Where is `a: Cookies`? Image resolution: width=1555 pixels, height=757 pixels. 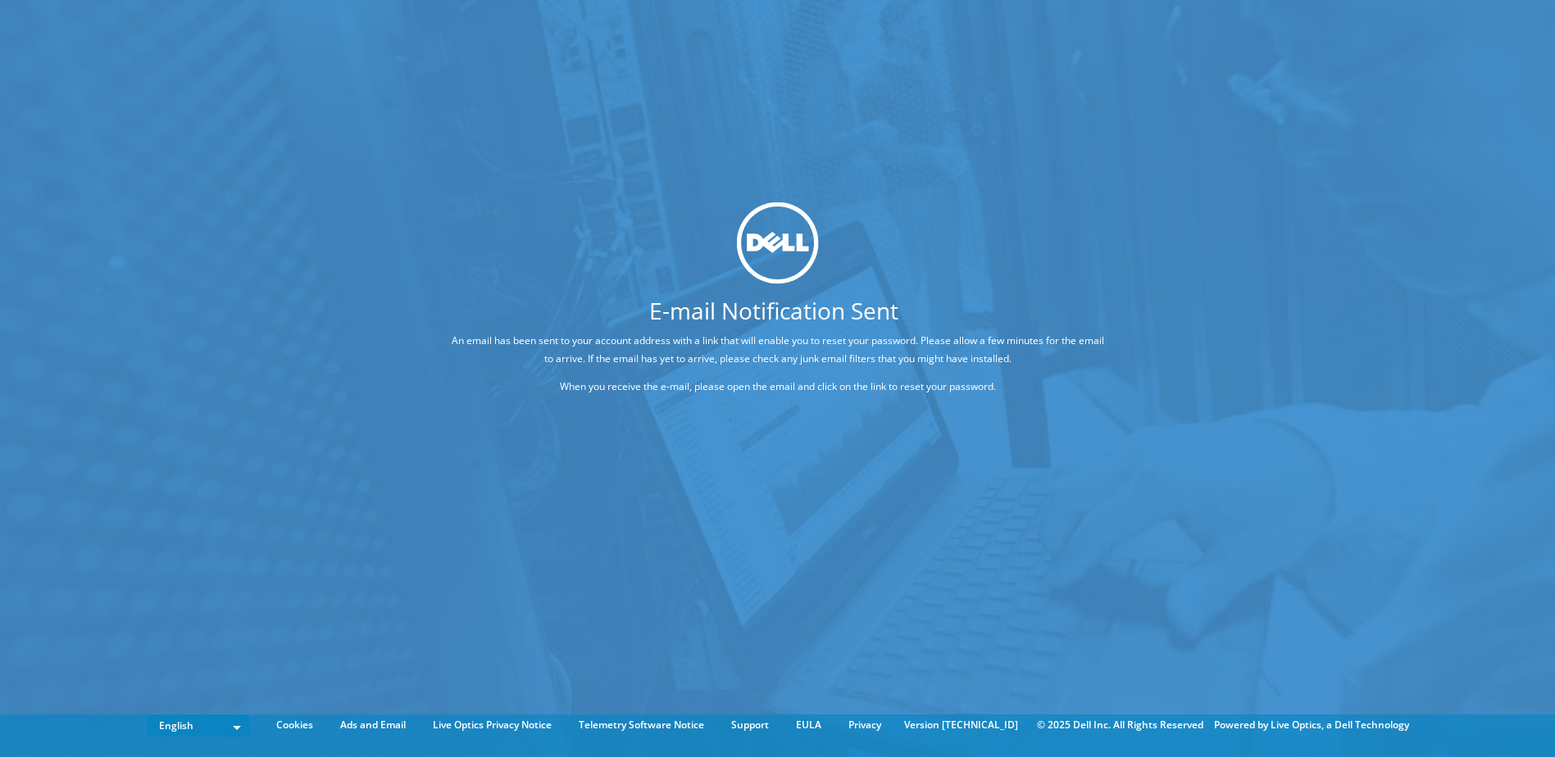 a: Cookies is located at coordinates (294, 725).